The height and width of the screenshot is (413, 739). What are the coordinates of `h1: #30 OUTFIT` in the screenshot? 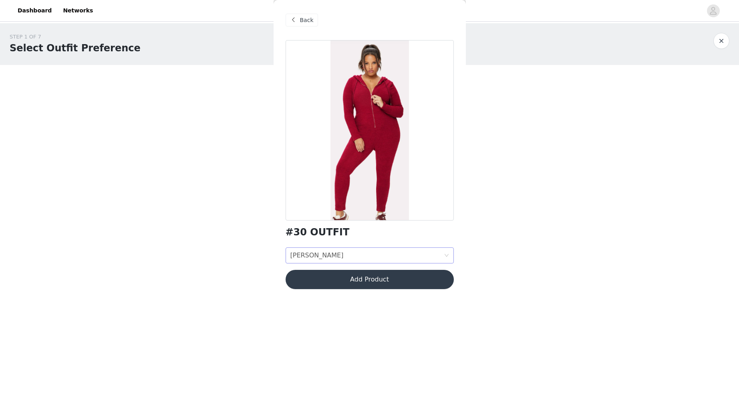 It's located at (318, 232).